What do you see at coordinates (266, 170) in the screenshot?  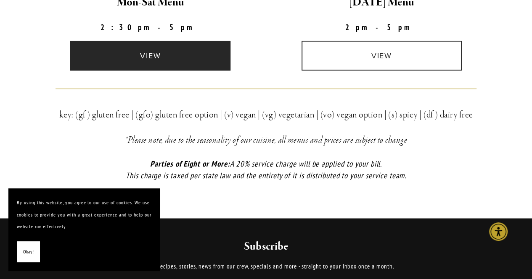 I see `em: A 20% service charge will be applied to your bill. This charge is taxed per state law and the ent...` at bounding box center [266, 170].